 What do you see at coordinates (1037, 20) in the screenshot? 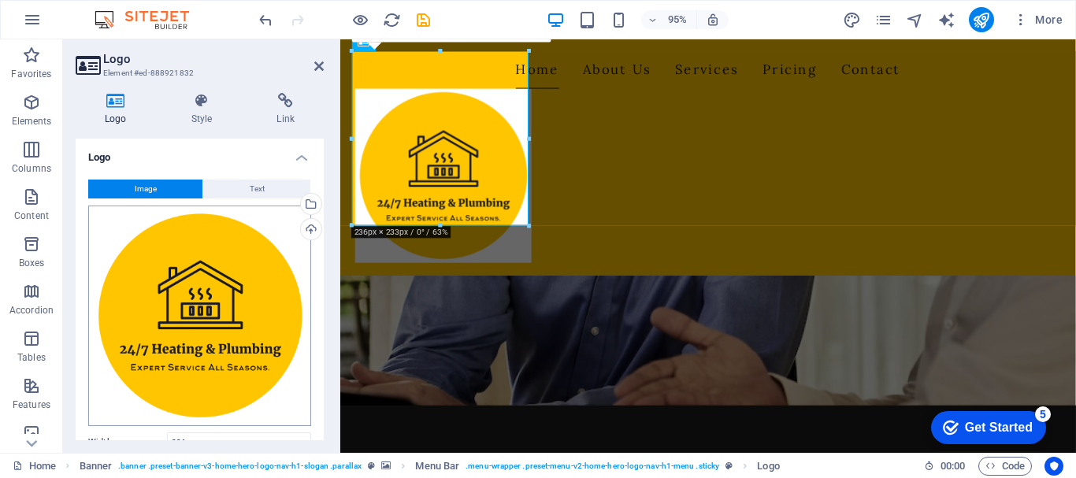
I see `button: More` at bounding box center [1037, 20].